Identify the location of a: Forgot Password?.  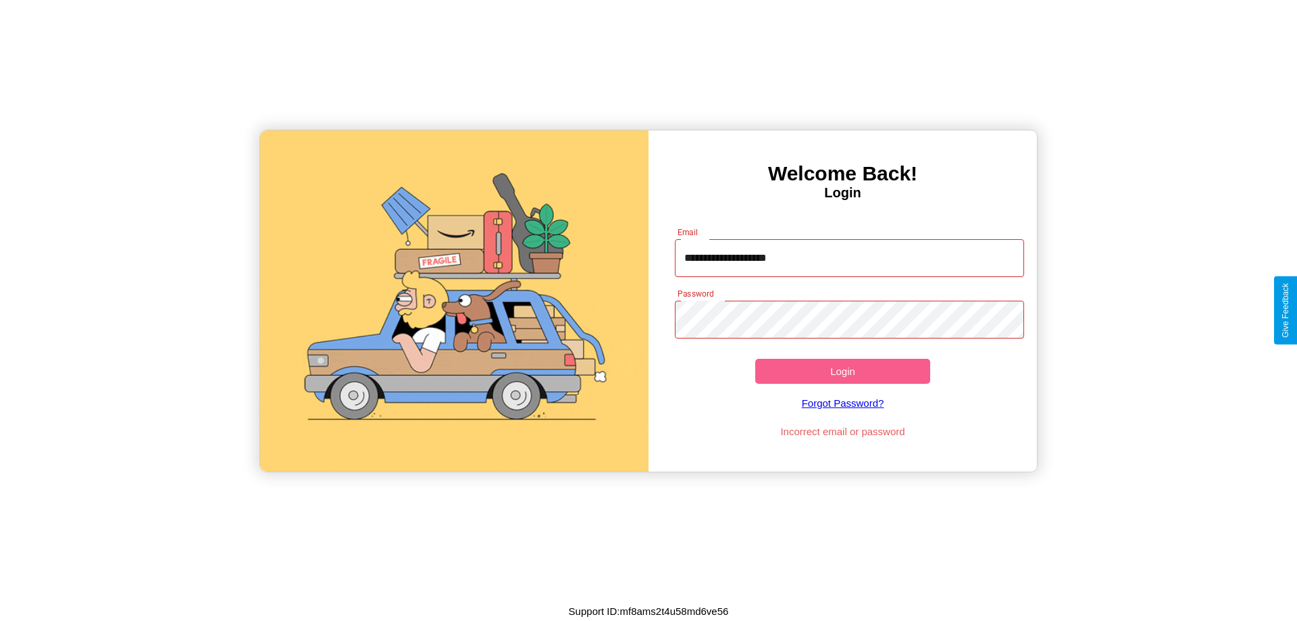
(843, 403).